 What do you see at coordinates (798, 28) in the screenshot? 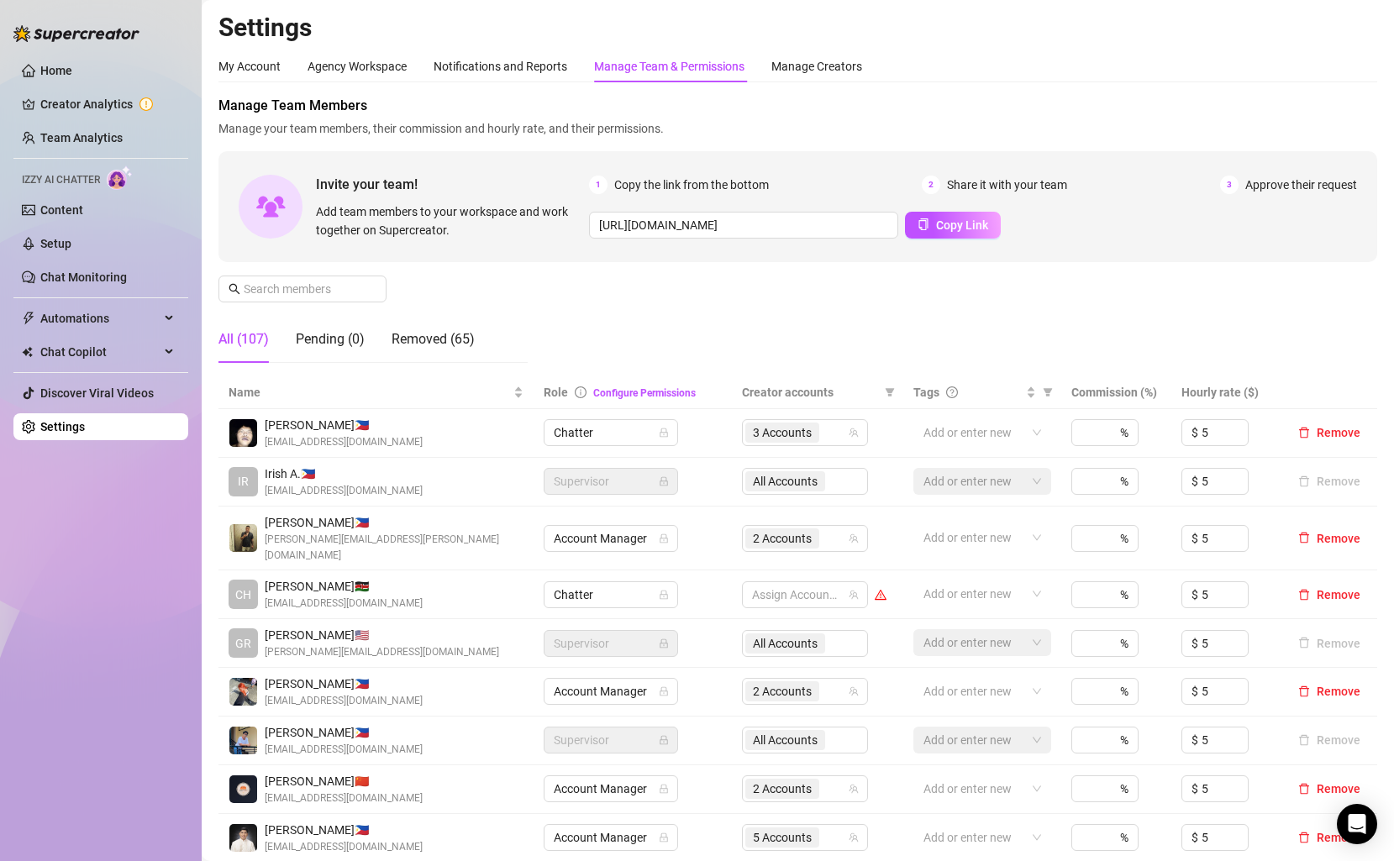
I see `h2: Settings` at bounding box center [798, 28].